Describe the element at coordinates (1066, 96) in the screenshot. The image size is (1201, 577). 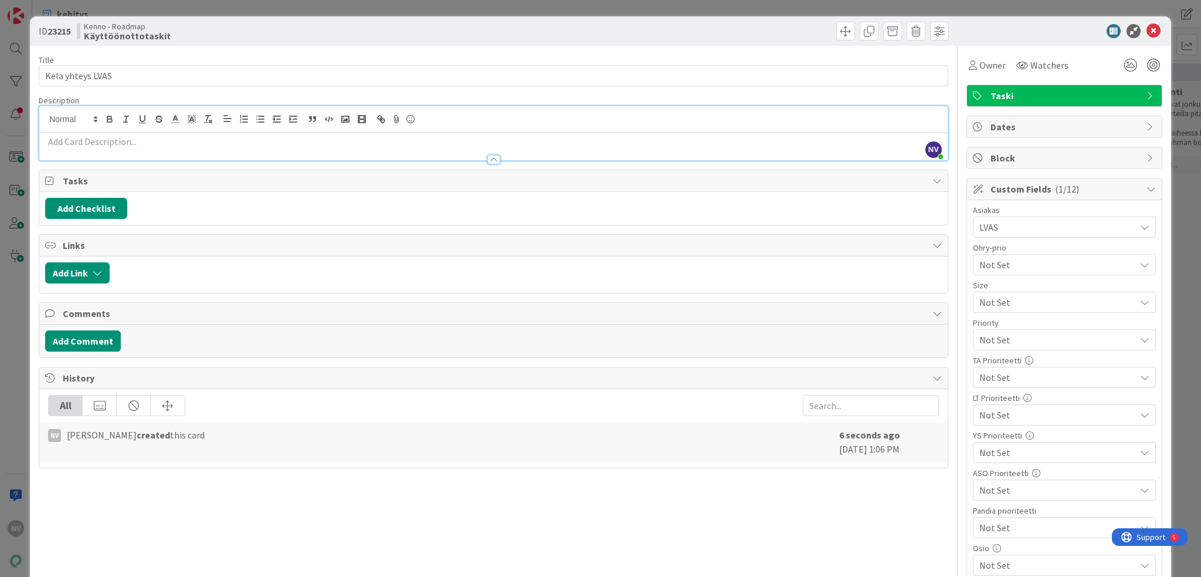
I see `span: Taski` at that location.